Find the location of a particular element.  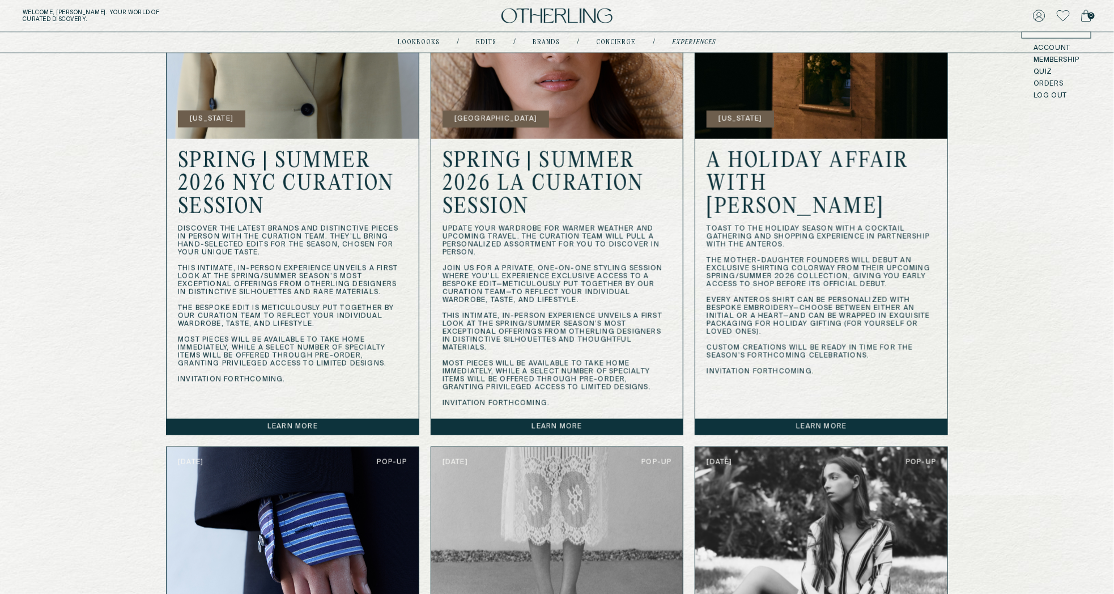

a: lookbooks is located at coordinates (419, 43).